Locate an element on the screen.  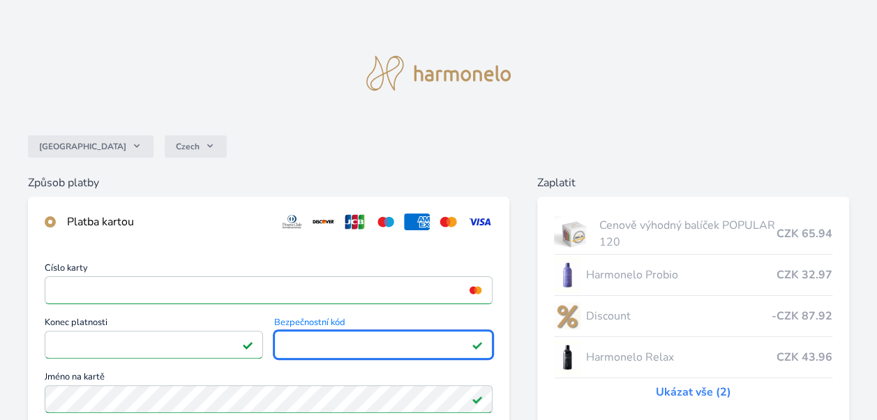
span: Bezpečnostní kód is located at coordinates (383, 324).